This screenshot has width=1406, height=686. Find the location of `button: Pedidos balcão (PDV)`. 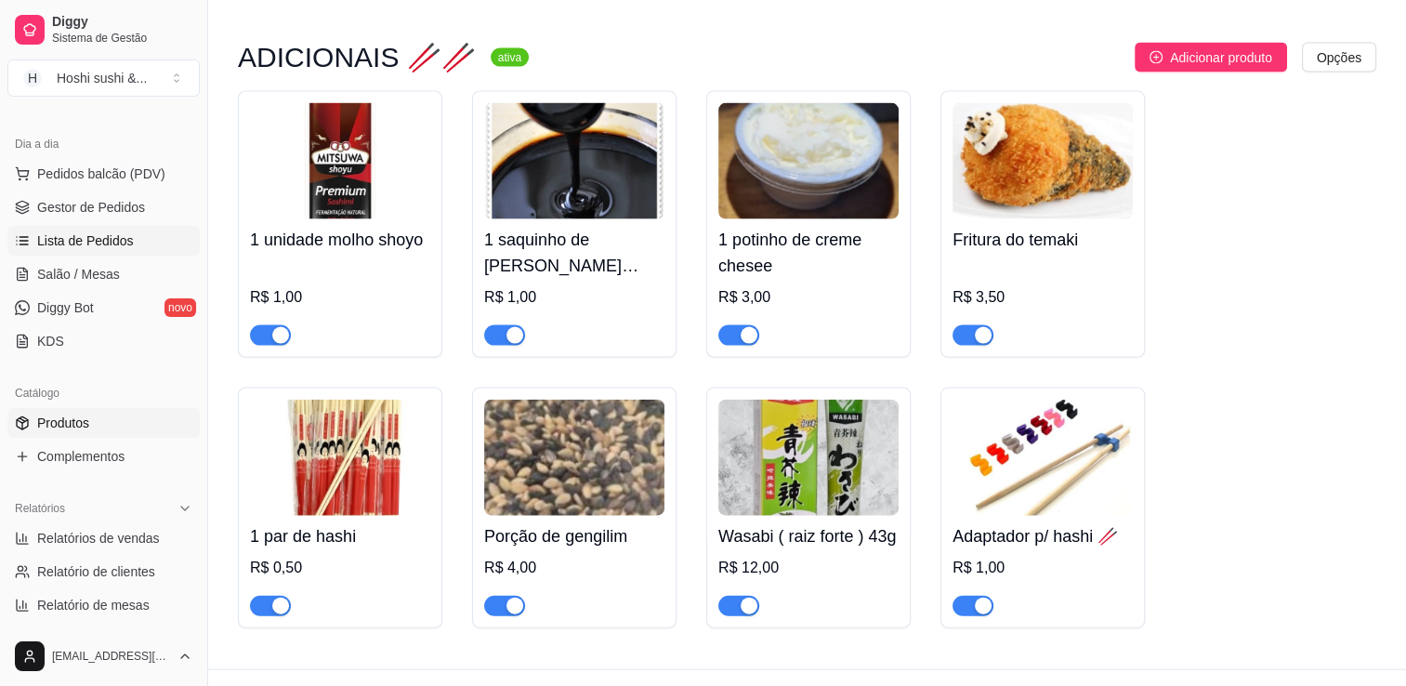

button: Pedidos balcão (PDV) is located at coordinates (103, 174).